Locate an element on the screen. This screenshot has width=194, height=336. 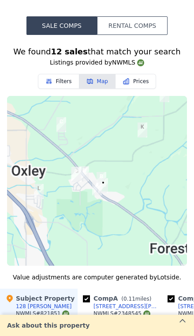
span: 0.11 is located at coordinates (129, 299).